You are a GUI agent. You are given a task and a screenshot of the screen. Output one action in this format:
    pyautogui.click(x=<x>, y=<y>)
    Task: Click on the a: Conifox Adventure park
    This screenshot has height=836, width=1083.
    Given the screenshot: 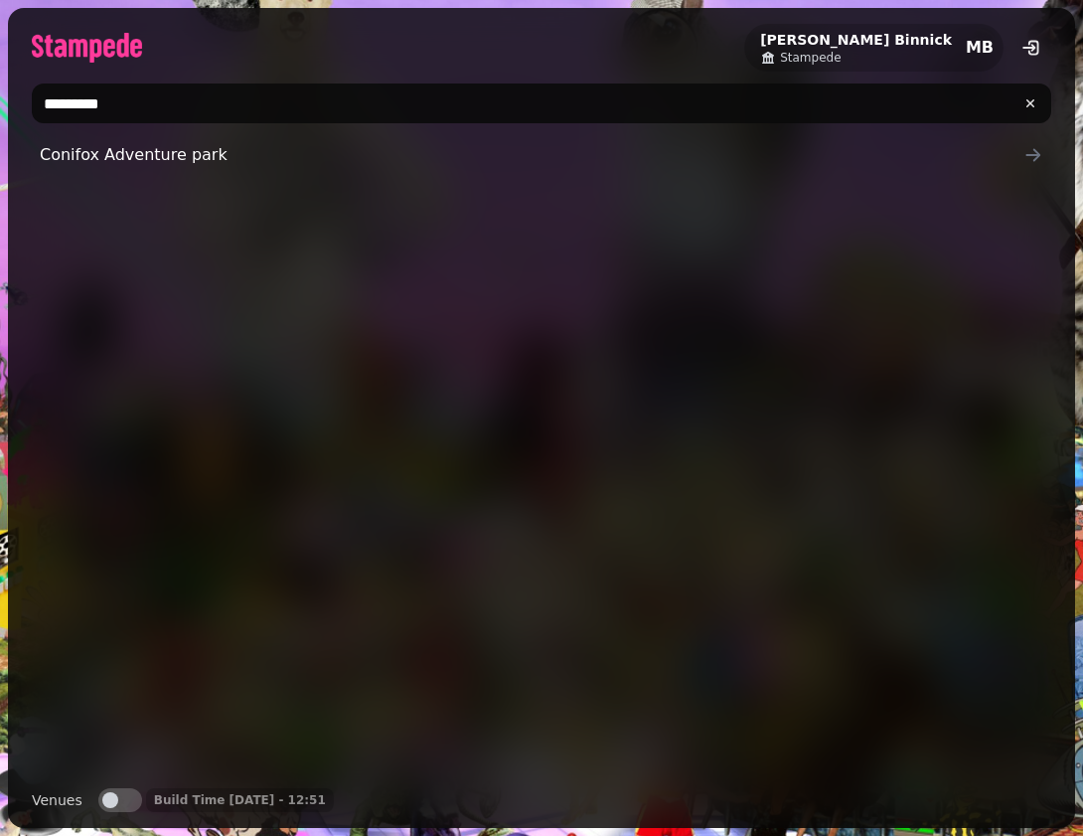 What is the action you would take?
    pyautogui.click(x=542, y=155)
    